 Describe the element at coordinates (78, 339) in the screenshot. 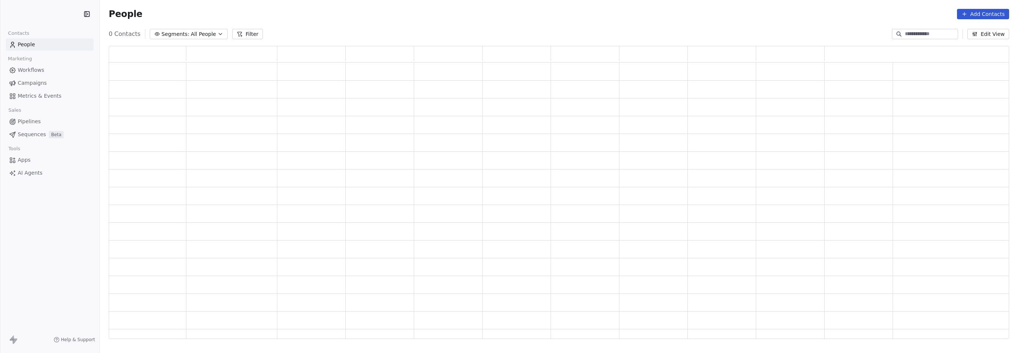

I see `span: Help & Support` at that location.